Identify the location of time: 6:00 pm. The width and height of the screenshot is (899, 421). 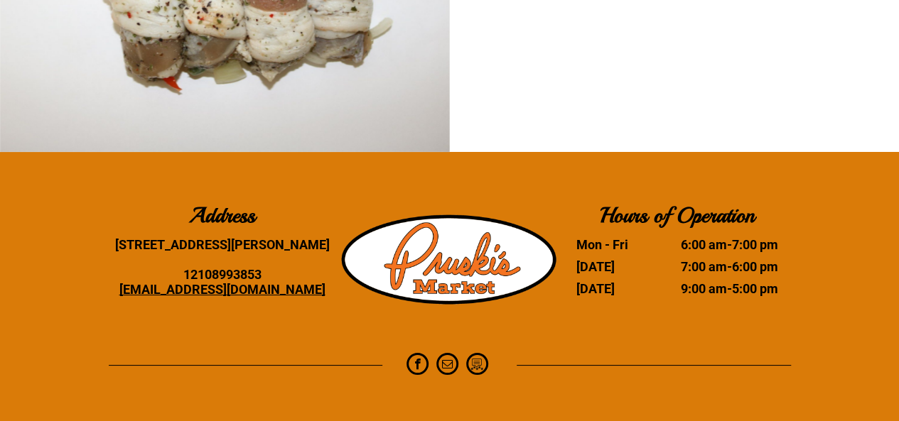
(754, 266).